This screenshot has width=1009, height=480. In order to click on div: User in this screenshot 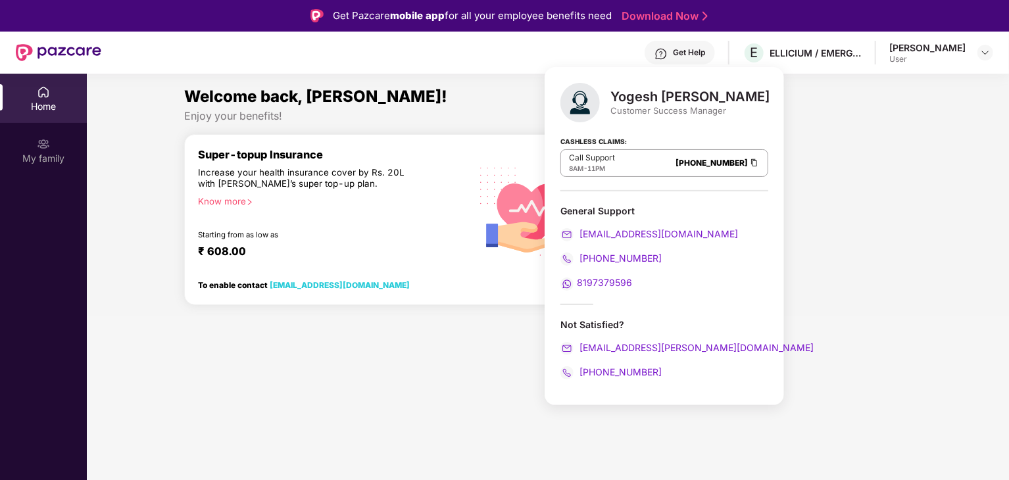, I will do `click(927, 59)`.